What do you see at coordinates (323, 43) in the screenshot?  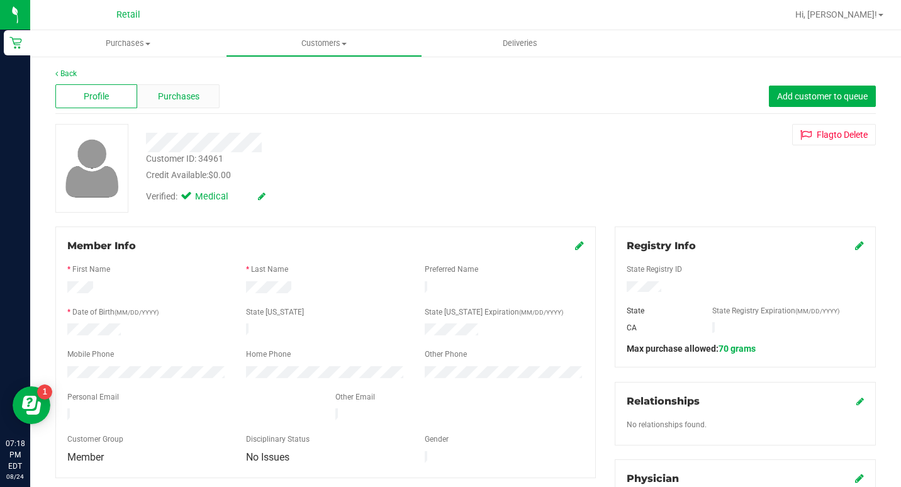 I see `span: Customers` at bounding box center [323, 43].